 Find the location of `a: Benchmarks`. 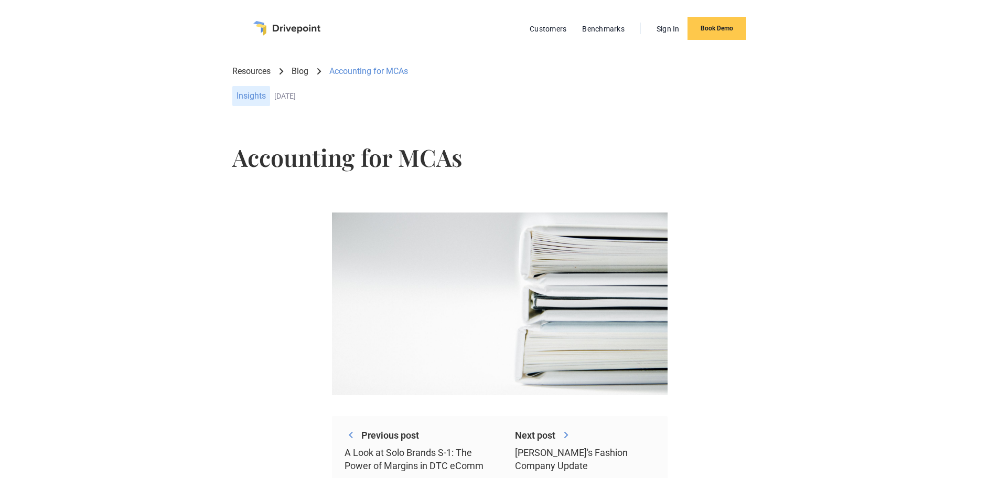

a: Benchmarks is located at coordinates (603, 29).